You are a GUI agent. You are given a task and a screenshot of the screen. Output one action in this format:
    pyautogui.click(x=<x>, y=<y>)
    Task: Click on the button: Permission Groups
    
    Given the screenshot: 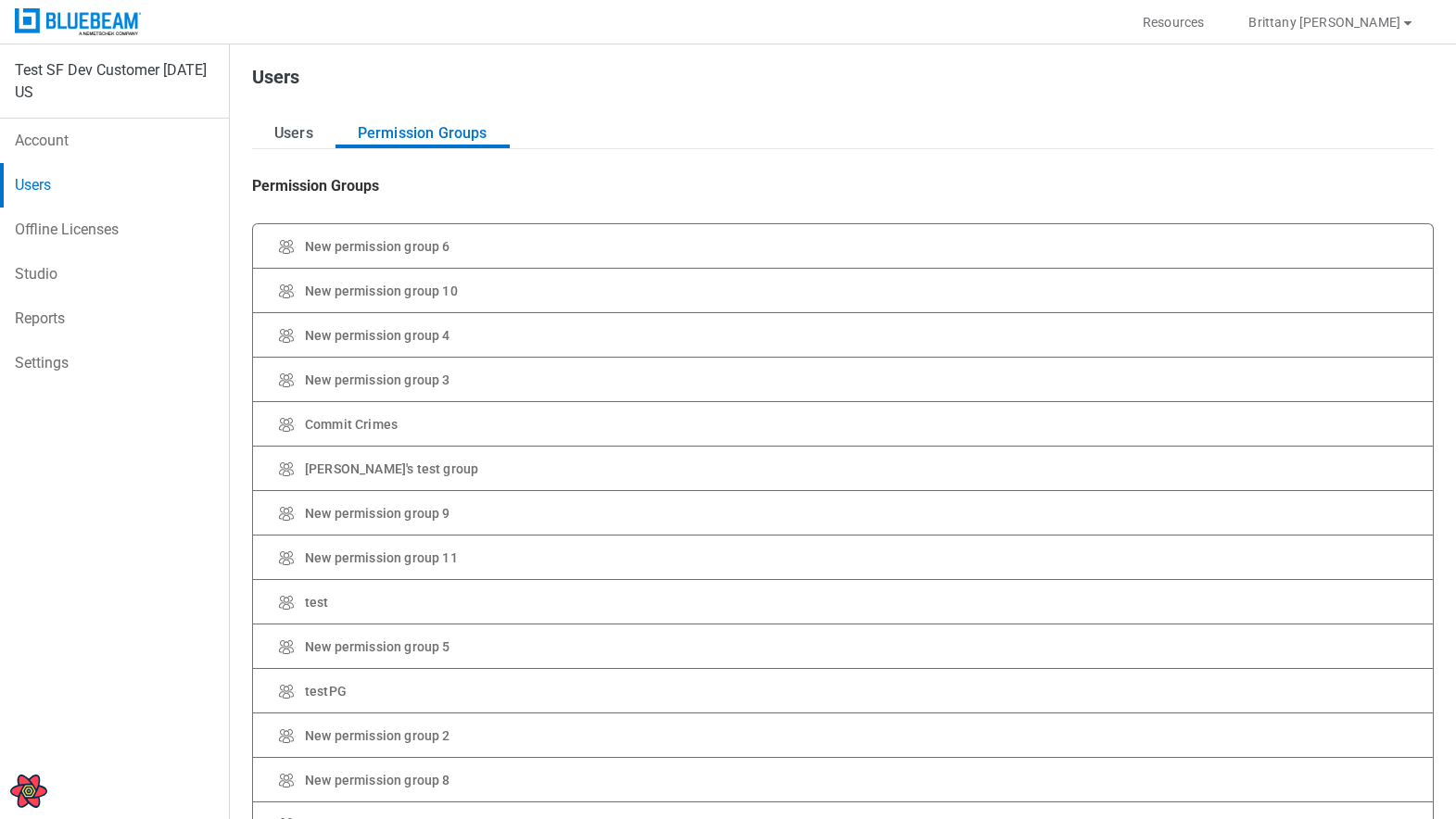 What is the action you would take?
    pyautogui.click(x=422, y=133)
    